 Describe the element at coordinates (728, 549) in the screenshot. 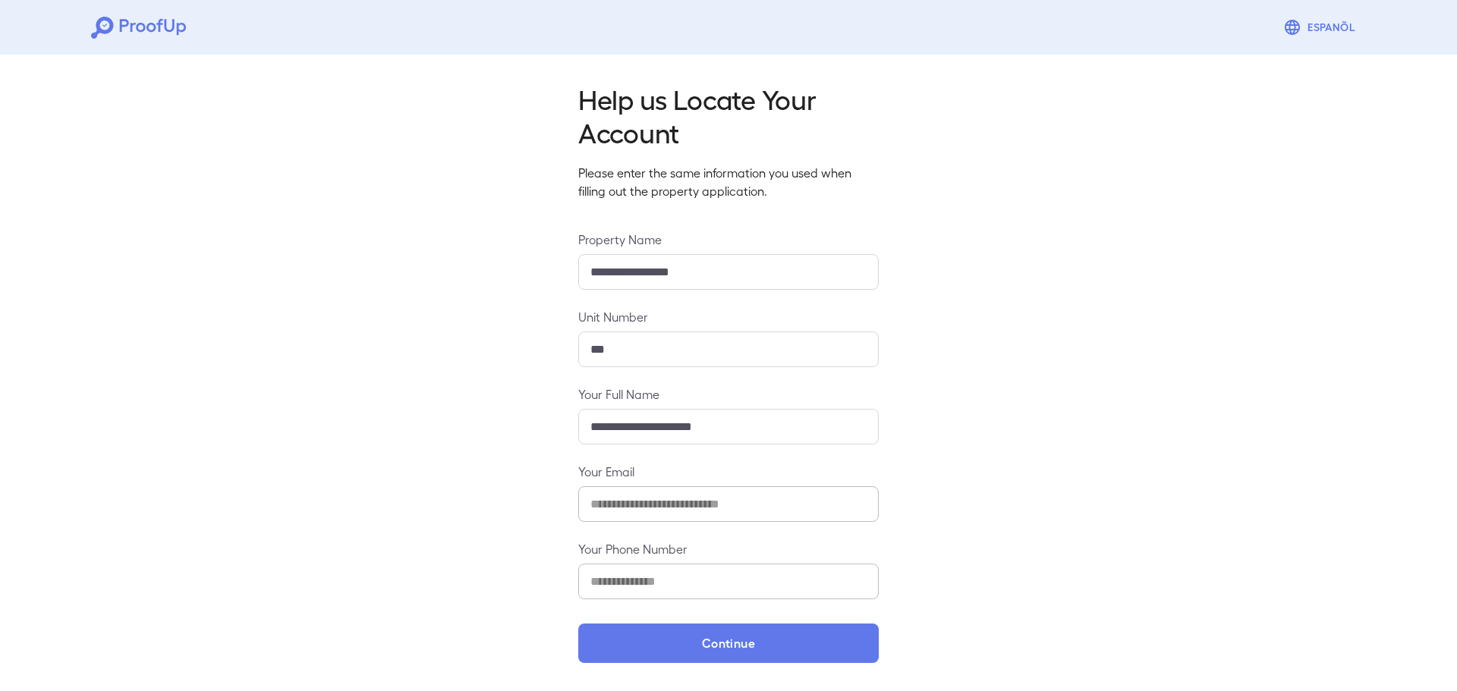

I see `label: Your Phone Number` at that location.